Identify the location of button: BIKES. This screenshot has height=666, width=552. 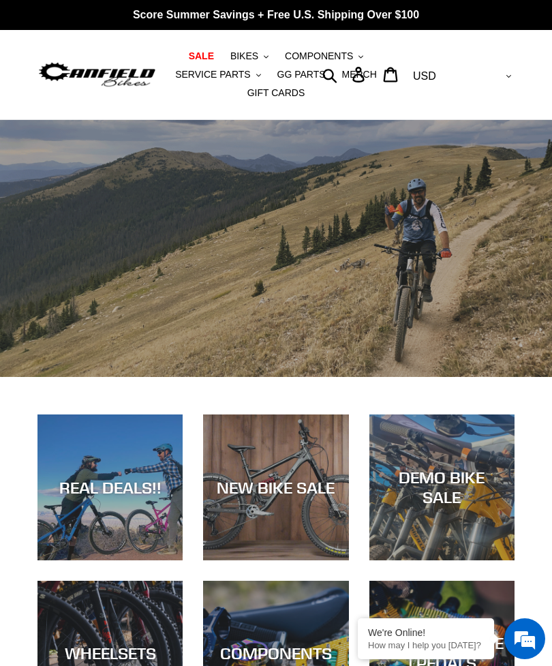
(249, 56).